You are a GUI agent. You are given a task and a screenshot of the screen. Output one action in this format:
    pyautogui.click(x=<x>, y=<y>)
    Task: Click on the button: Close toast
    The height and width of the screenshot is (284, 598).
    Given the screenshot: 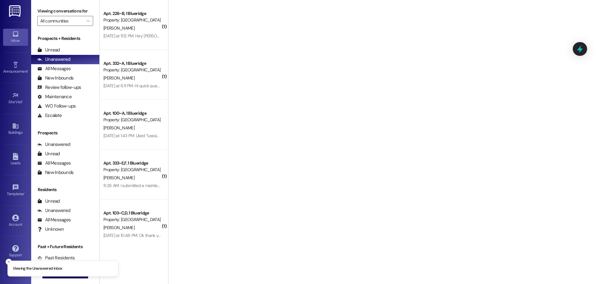 What is the action you would take?
    pyautogui.click(x=9, y=262)
    